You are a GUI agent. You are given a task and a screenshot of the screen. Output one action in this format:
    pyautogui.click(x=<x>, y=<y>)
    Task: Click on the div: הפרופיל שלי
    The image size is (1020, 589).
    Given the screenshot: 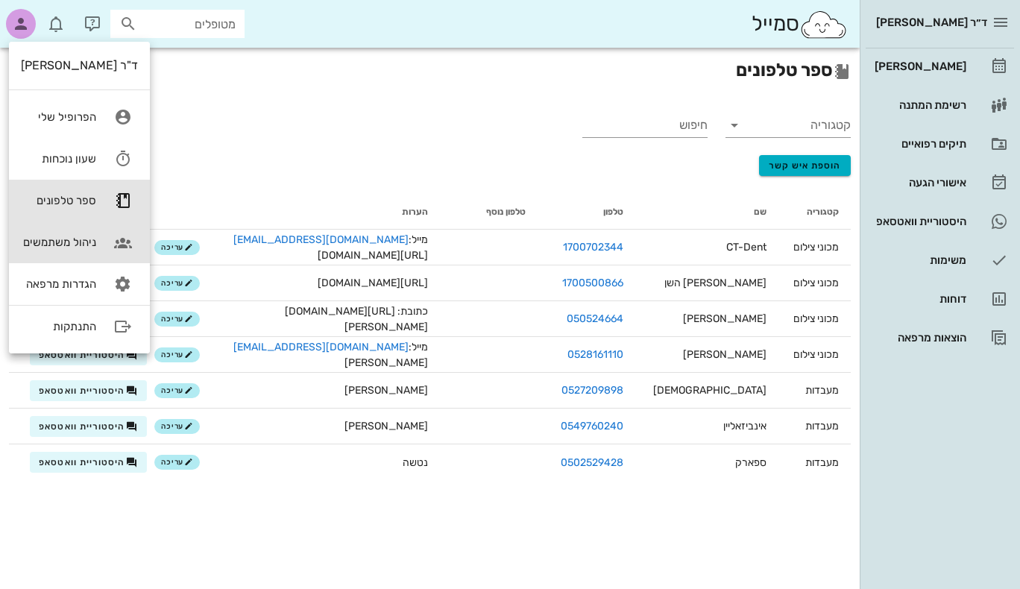 What is the action you would take?
    pyautogui.click(x=58, y=117)
    